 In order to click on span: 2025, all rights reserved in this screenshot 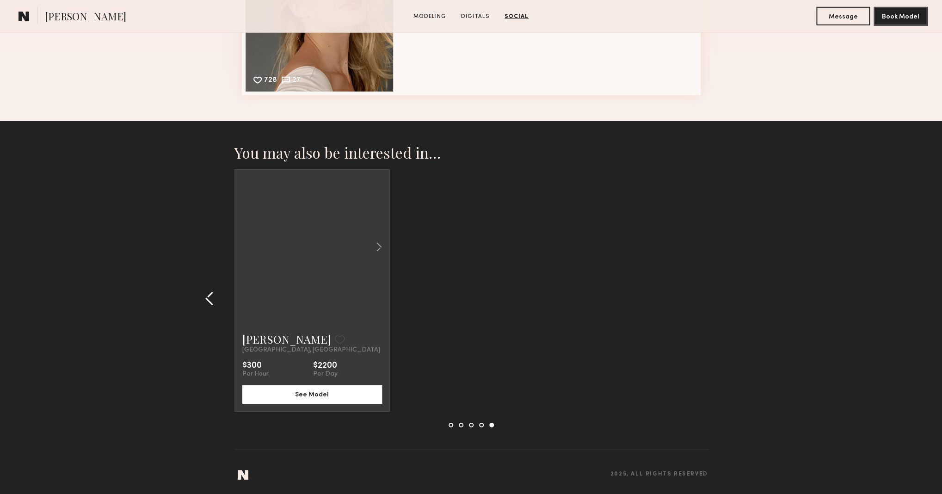, I will do `click(659, 474)`.